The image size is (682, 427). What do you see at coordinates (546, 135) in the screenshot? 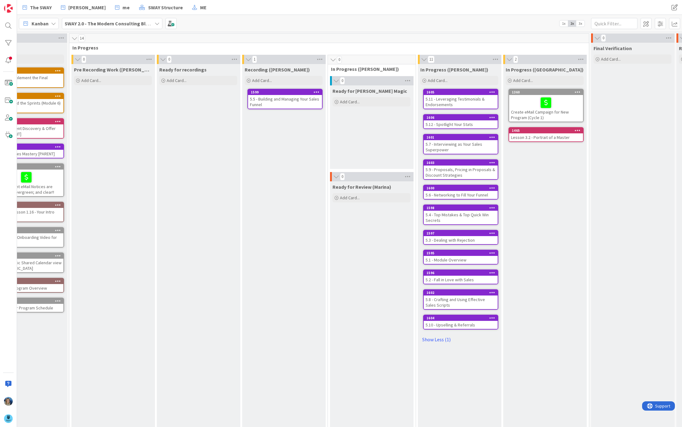
I see `div: 1465Lesson 3.2 - Portrait of a Master` at bounding box center [546, 135].